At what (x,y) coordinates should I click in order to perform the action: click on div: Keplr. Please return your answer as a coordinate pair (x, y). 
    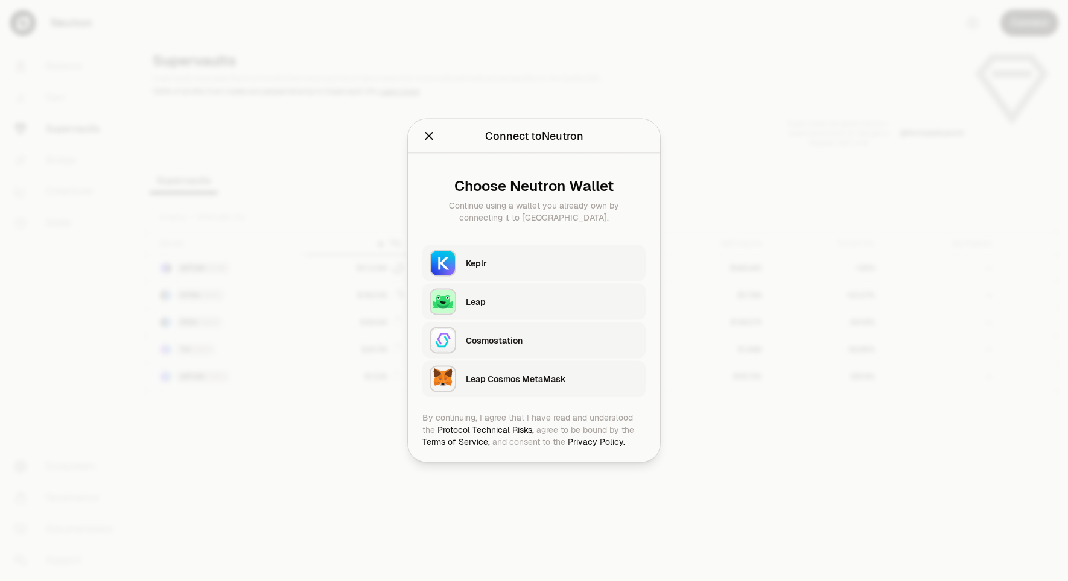
    Looking at the image, I should click on (552, 264).